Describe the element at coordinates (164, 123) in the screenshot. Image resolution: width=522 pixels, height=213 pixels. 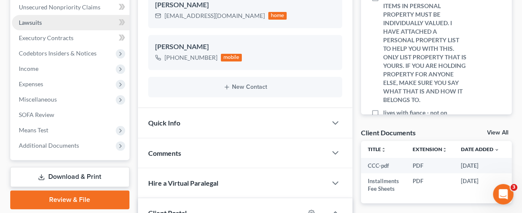
I see `span: Quick Info` at that location.